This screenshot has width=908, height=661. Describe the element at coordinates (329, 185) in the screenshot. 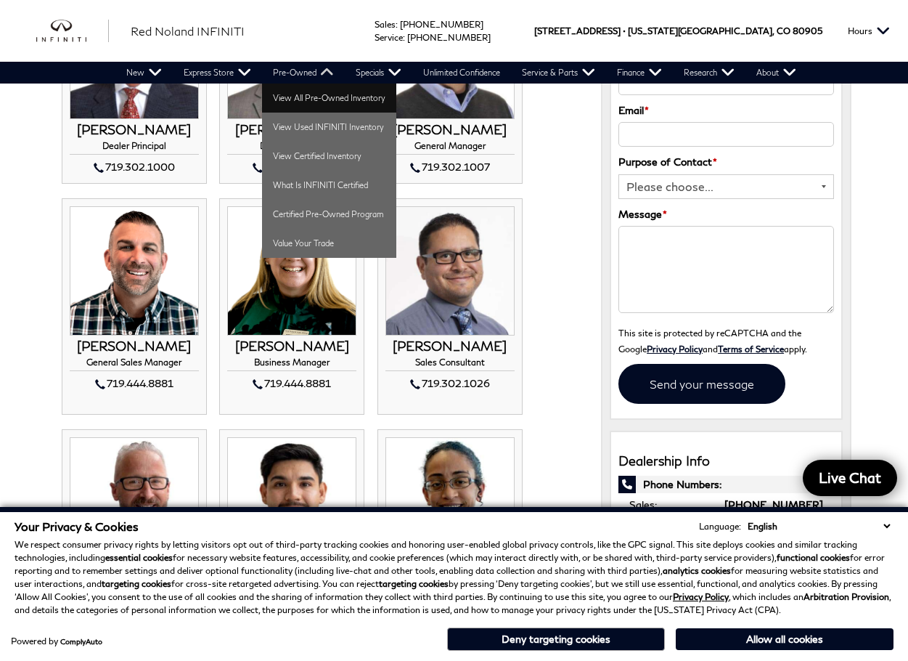

I see `a: What Is INFINITI Certified` at that location.